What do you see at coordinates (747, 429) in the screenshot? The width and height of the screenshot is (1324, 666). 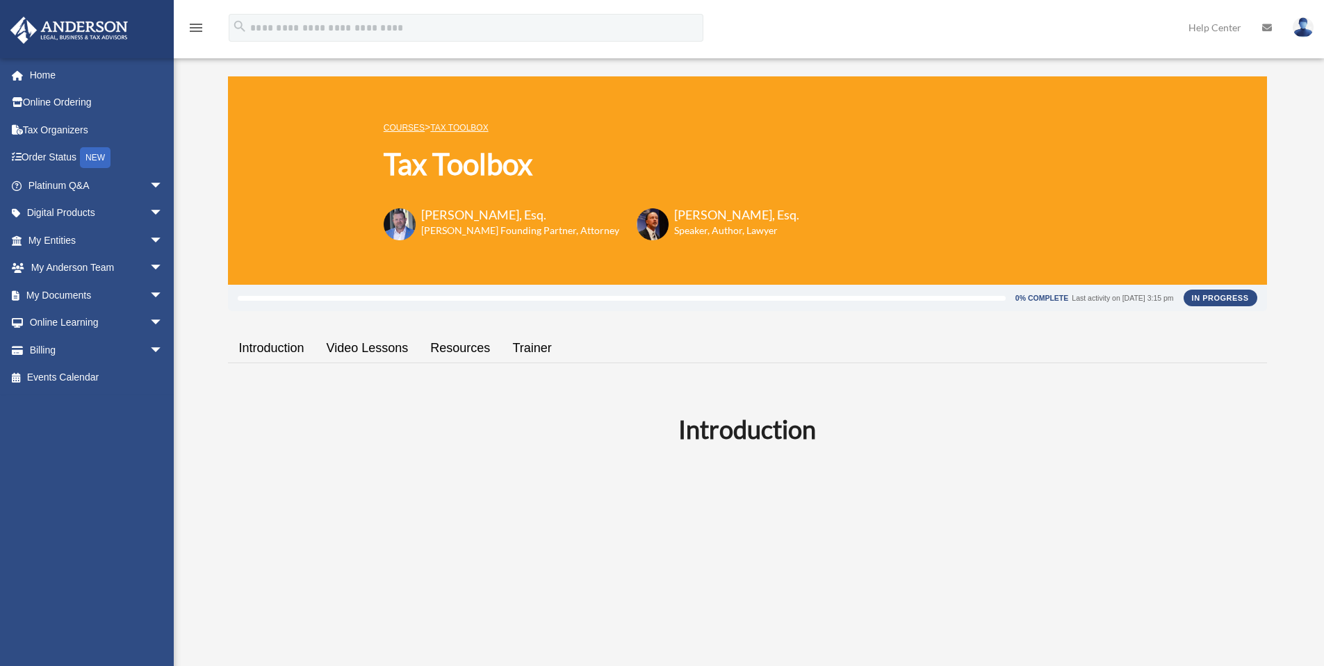 I see `h2: Introduction` at bounding box center [747, 429].